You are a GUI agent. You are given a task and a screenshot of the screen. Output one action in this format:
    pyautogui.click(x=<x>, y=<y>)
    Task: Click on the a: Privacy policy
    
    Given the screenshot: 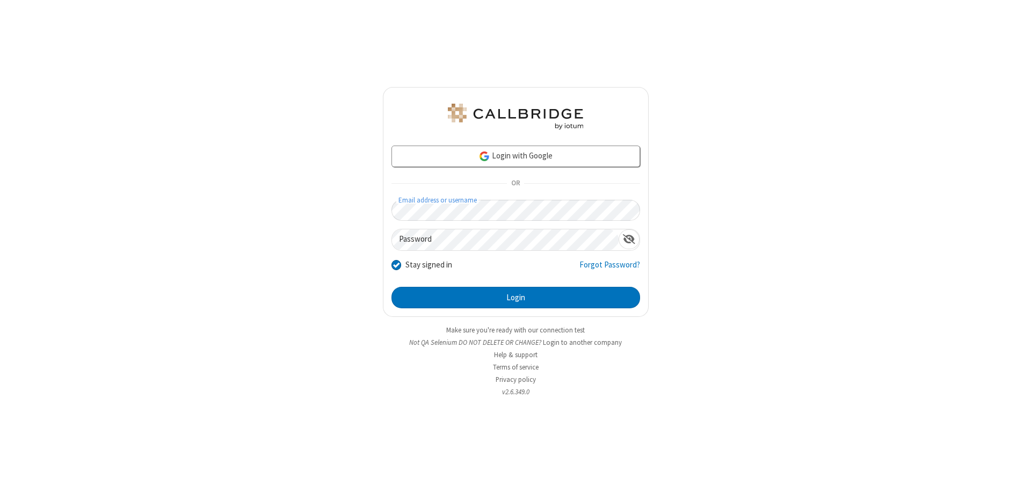 What is the action you would take?
    pyautogui.click(x=516, y=379)
    